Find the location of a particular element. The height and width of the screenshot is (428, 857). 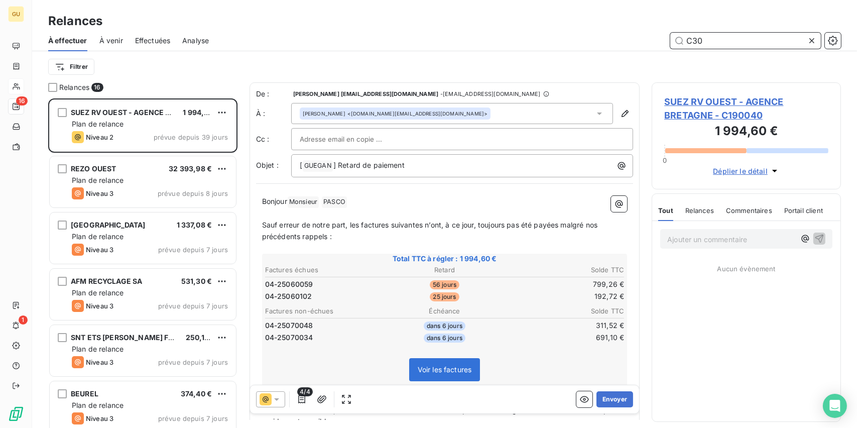

span: prévue depuis 8 jours is located at coordinates (193, 193).